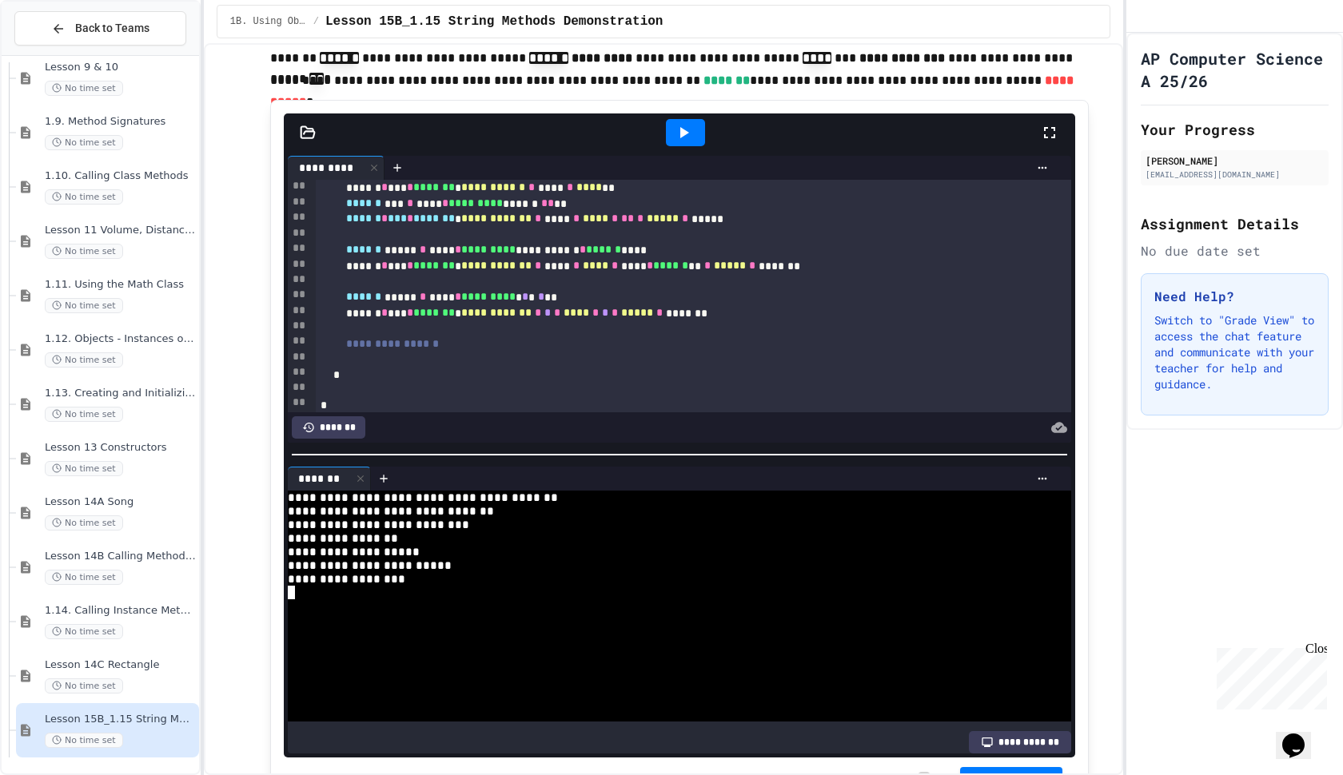  Describe the element at coordinates (120, 665) in the screenshot. I see `span: Lesson 14C Rectangle` at that location.